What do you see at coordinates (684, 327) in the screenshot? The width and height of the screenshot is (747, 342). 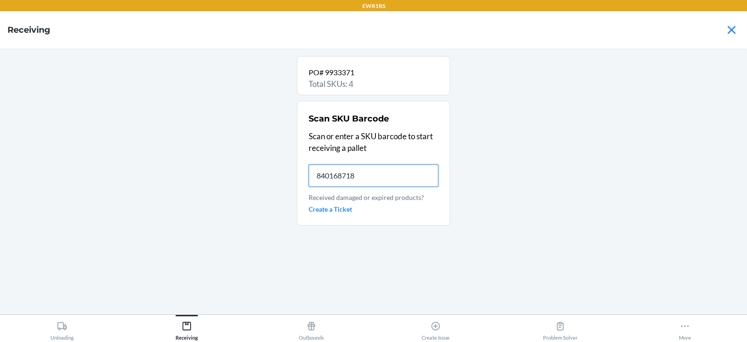 I see `button: More` at bounding box center [684, 327].